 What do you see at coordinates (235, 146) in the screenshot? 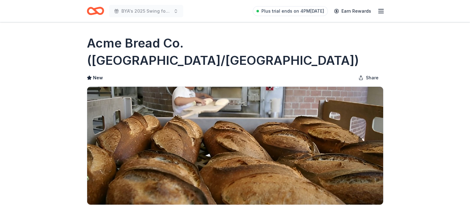
I see `img: Image for Acme Bread Co. (East Bay/North Bay)` at bounding box center [235, 146].